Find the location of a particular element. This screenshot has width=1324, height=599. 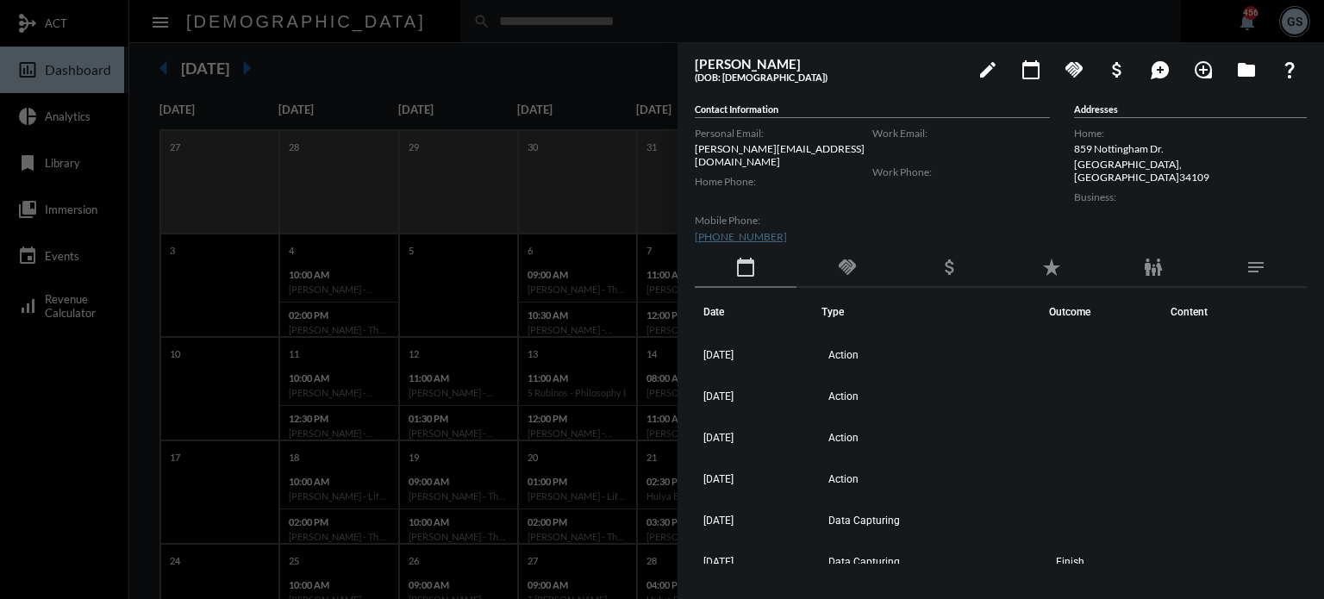

label: Home: is located at coordinates (1191, 133).